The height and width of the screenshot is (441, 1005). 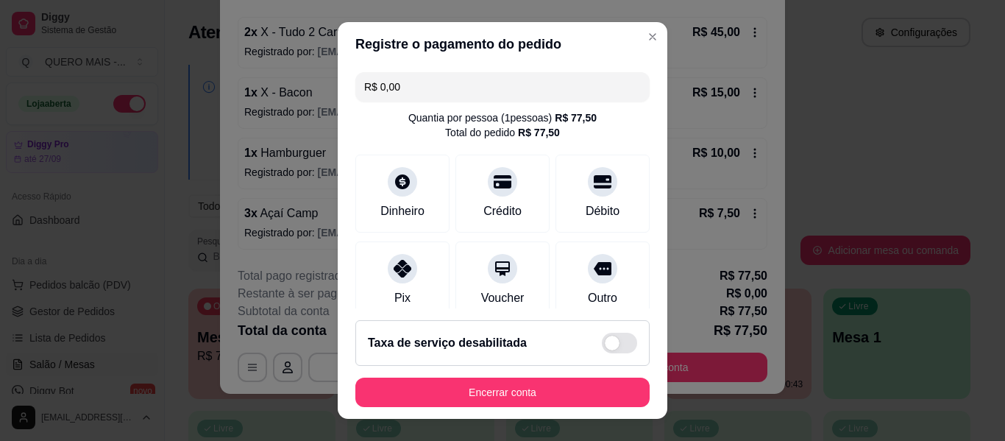 I want to click on div: Dinheiro, so click(x=402, y=211).